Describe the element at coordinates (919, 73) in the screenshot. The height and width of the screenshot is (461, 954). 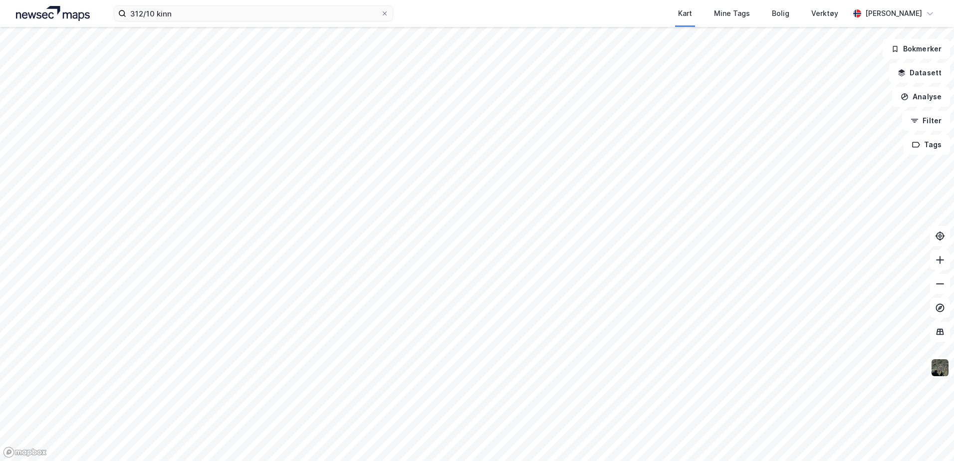
I see `button: Datasett` at that location.